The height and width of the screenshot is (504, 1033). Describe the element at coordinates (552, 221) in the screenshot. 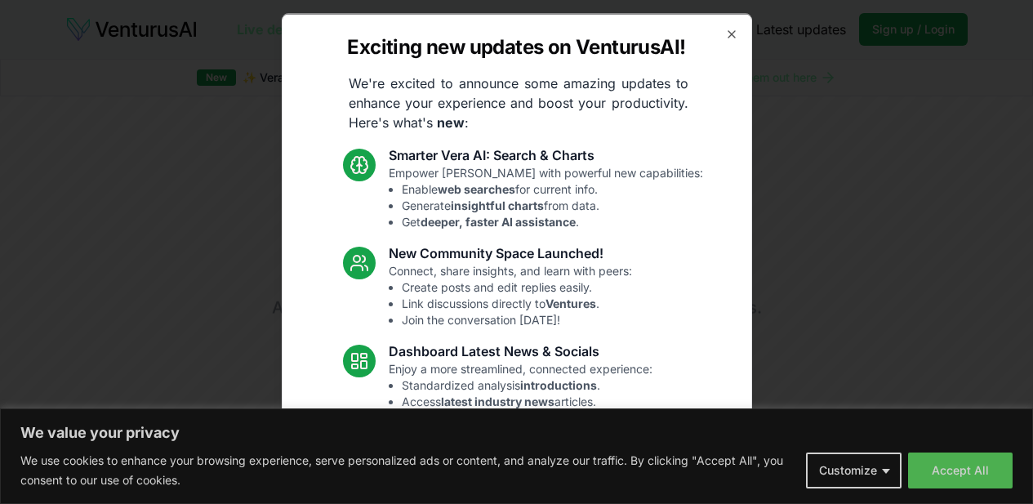

I see `li: Get .` at that location.